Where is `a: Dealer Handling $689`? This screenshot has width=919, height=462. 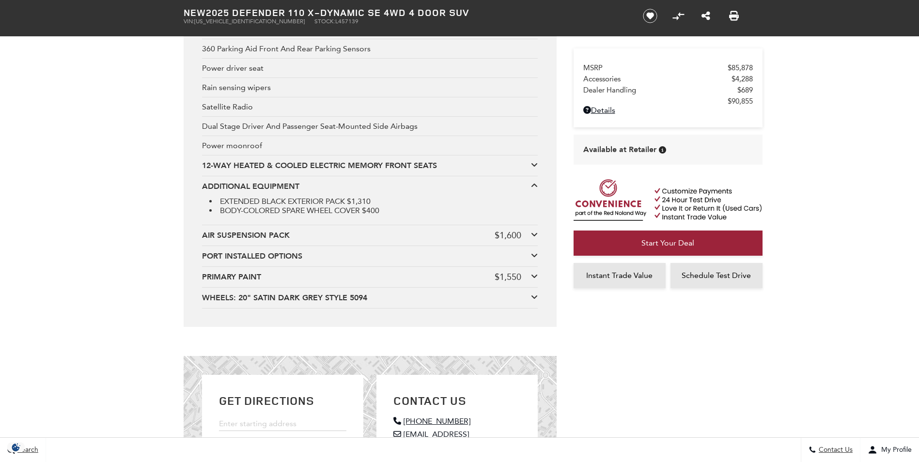 a: Dealer Handling $689 is located at coordinates (668, 90).